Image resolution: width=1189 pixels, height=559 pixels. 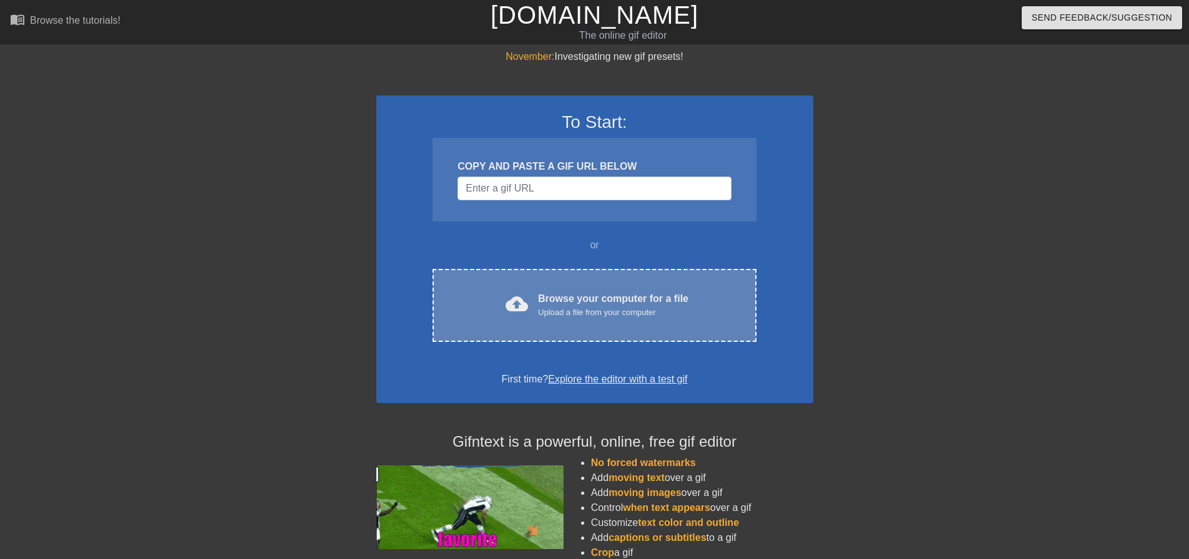 I want to click on button: Send Feedback/Suggestion, so click(x=1102, y=17).